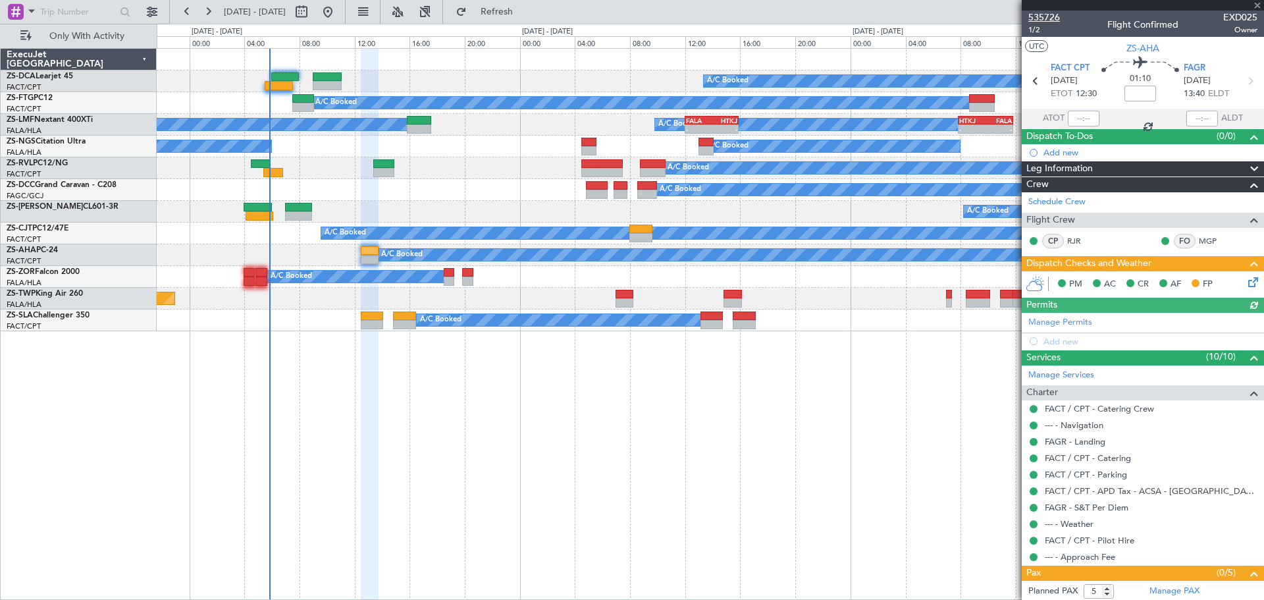  What do you see at coordinates (78, 12) in the screenshot?
I see `input: Trip Number` at bounding box center [78, 12].